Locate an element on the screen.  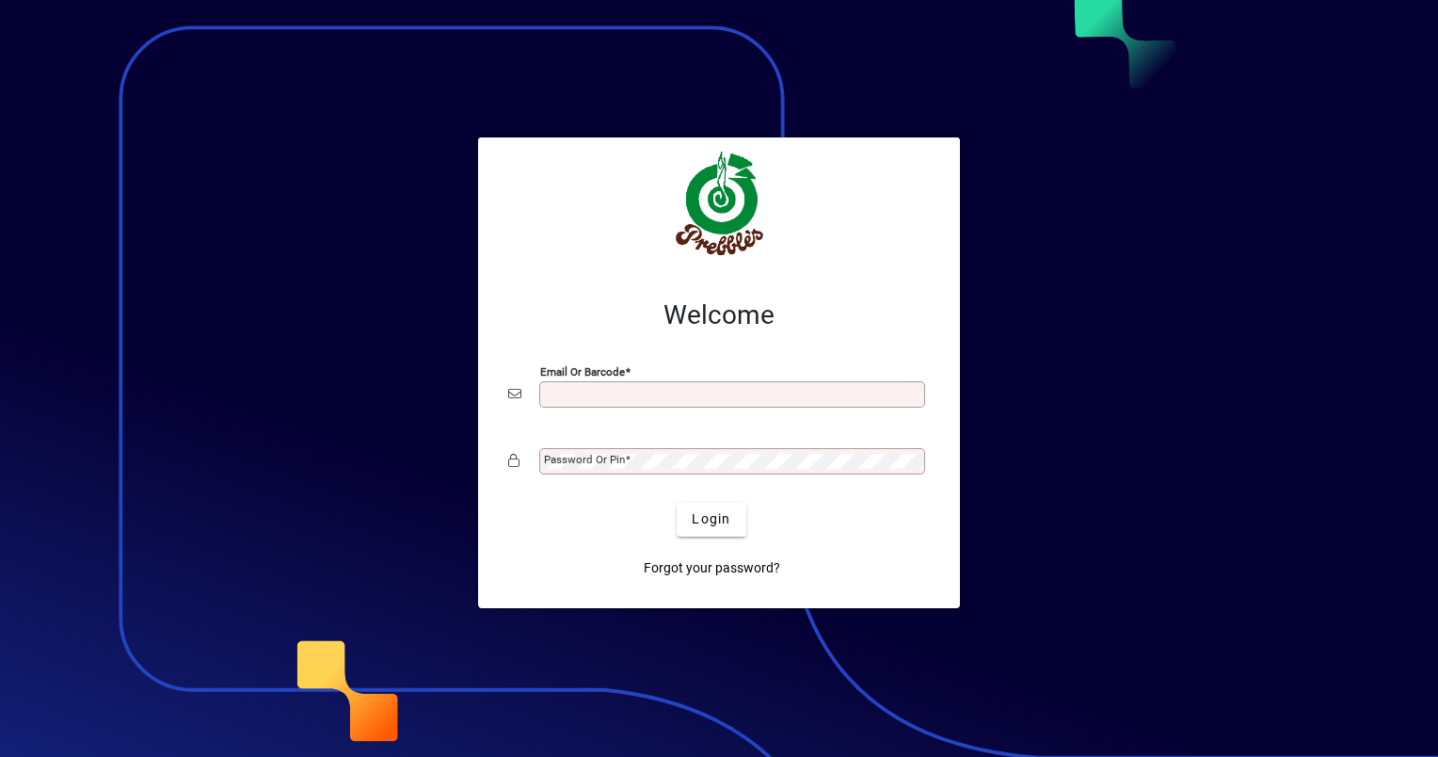
span: Forgot your password? is located at coordinates (711, 567).